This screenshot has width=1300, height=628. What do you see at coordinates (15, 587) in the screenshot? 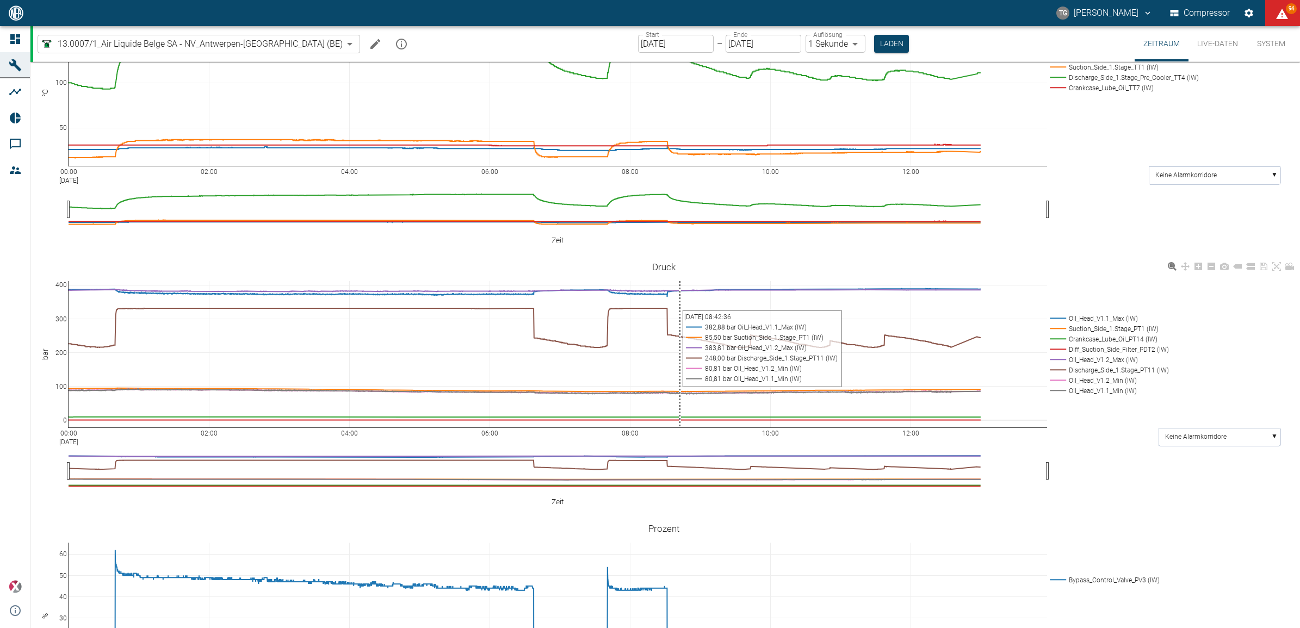
I see `img: Xplore Logo` at bounding box center [15, 587].